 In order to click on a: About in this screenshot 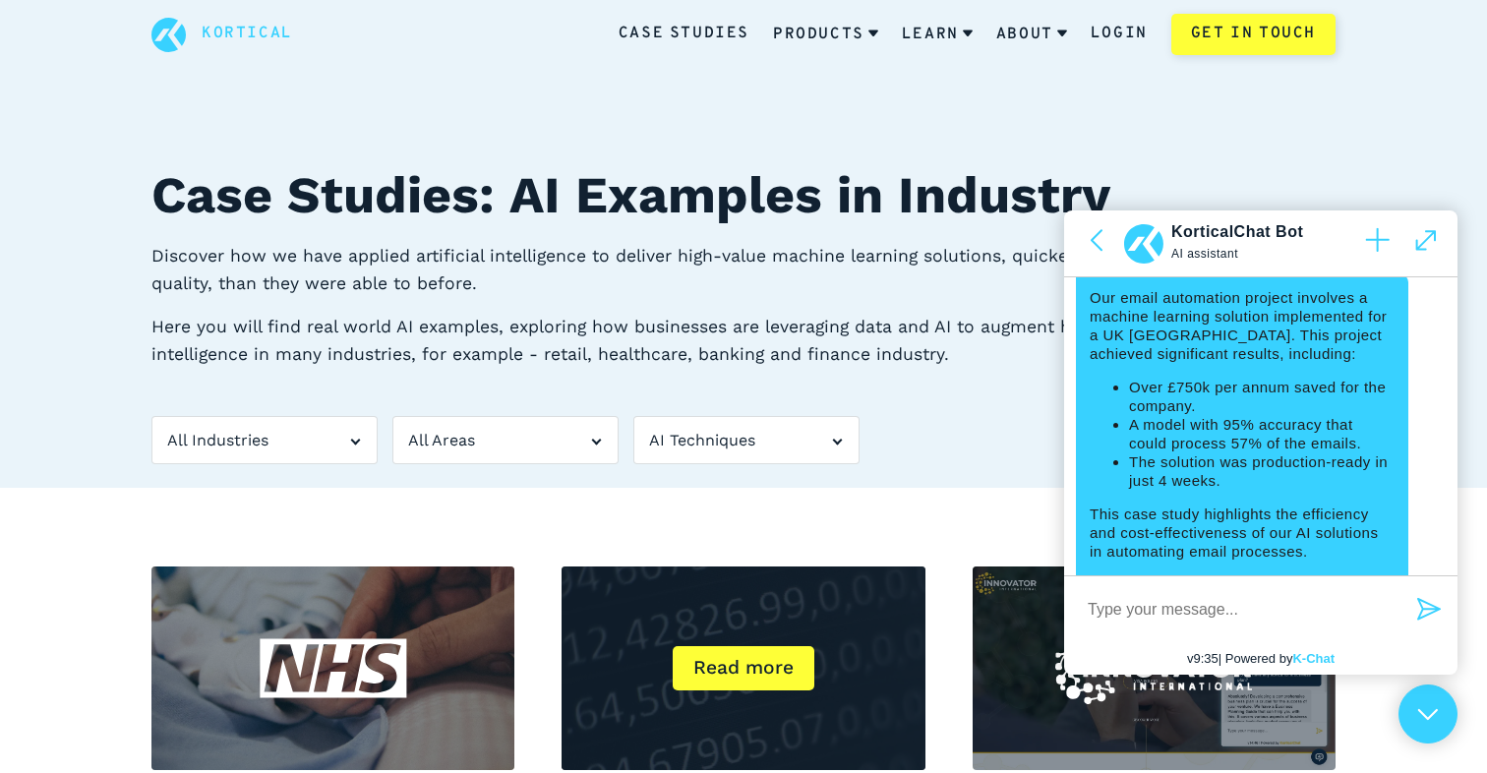, I will do `click(1031, 34)`.